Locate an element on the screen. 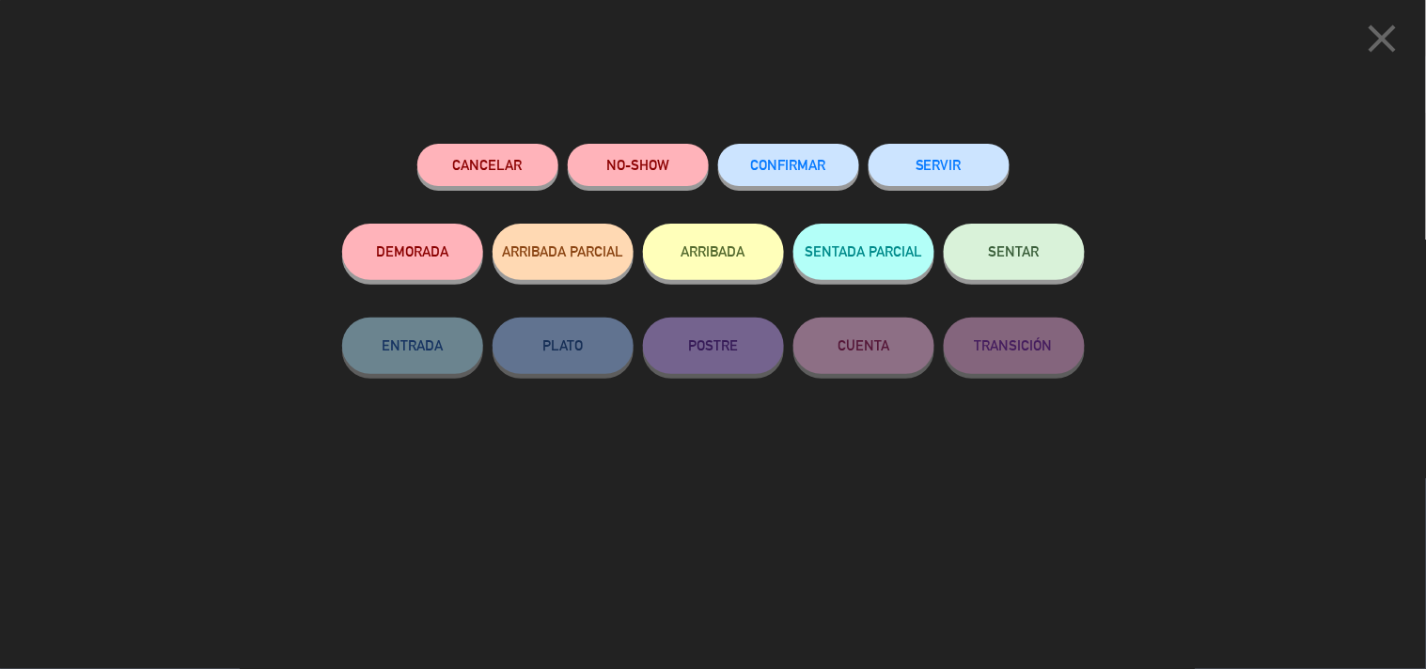 The height and width of the screenshot is (669, 1426). button: SENTAR is located at coordinates (1014, 252).